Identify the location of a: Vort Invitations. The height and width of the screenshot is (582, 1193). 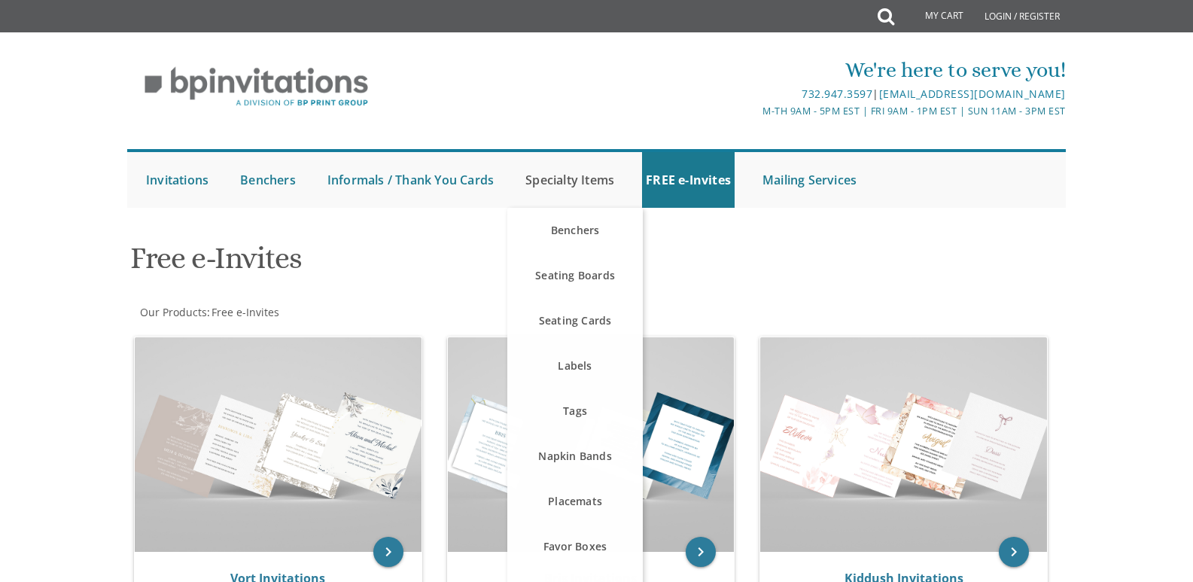
(278, 444).